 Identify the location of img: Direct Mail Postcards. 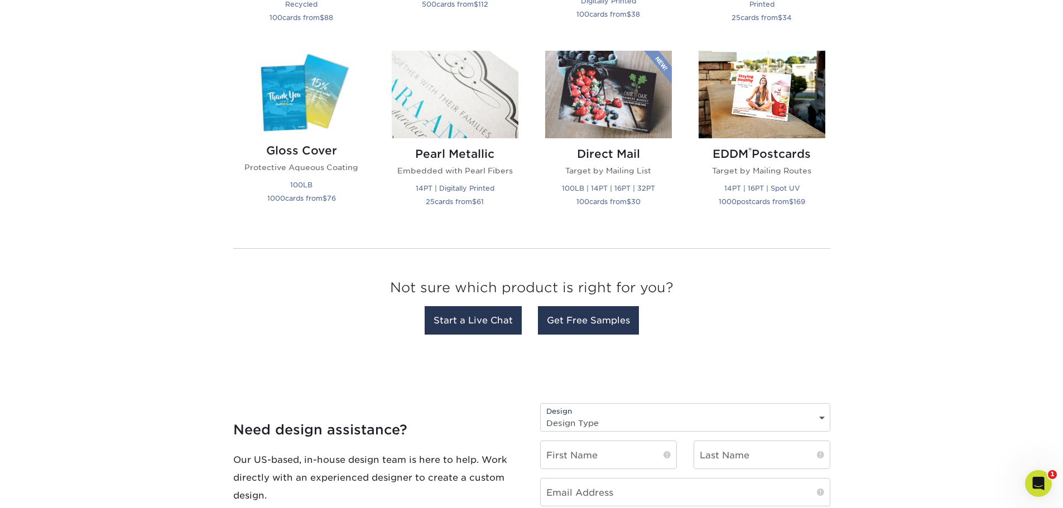
(608, 94).